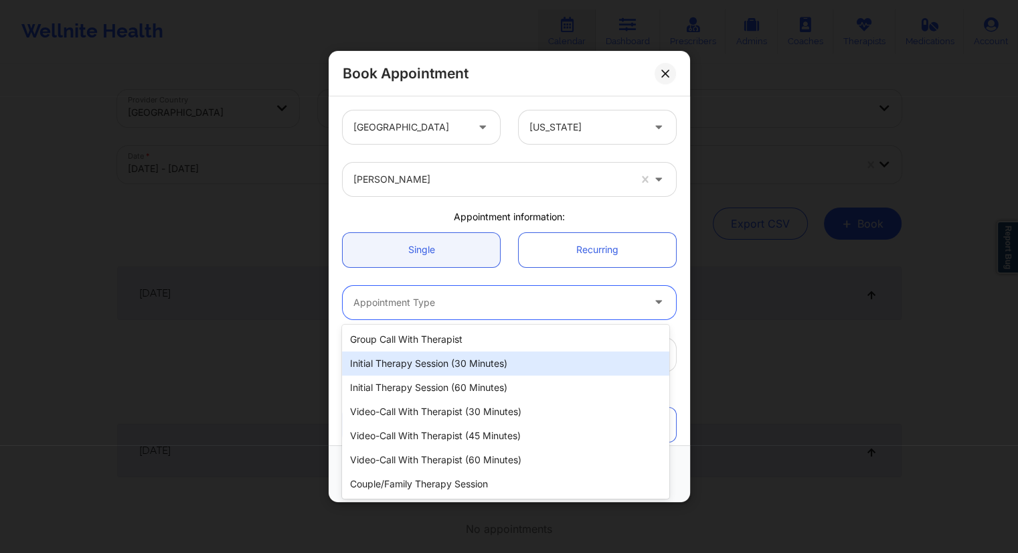  What do you see at coordinates (421, 250) in the screenshot?
I see `a: Single` at bounding box center [421, 250].